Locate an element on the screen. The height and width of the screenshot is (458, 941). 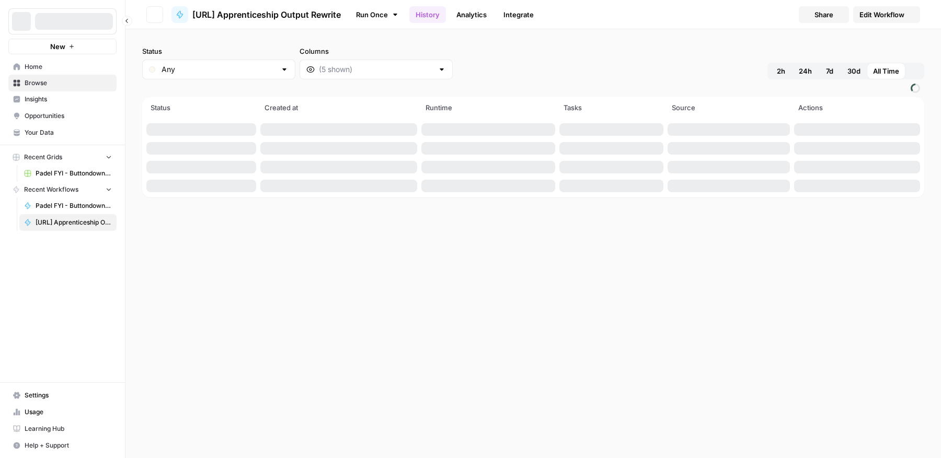
a: Analytics is located at coordinates (471, 15).